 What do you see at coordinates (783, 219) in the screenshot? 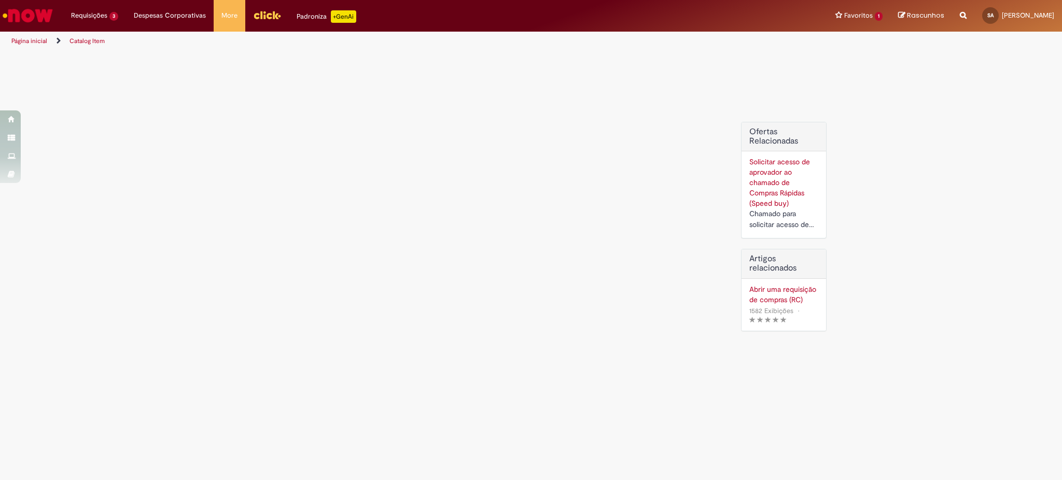
I see `div: Chamado para solicitar acesso de aprovador ao ticket de Speed buy` at bounding box center [783, 219].